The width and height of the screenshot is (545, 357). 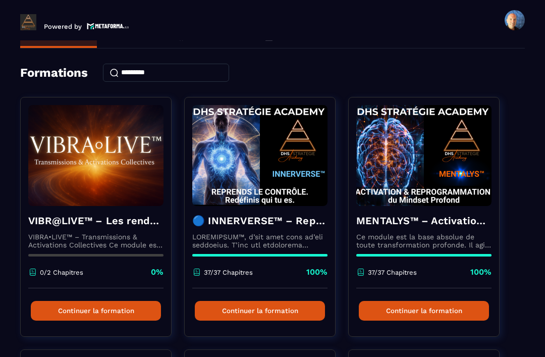 What do you see at coordinates (424, 241) in the screenshot?
I see `p: Ce module est la base absolue de toute transformation profonde. Il agit comme une activation du n...` at bounding box center [424, 241].